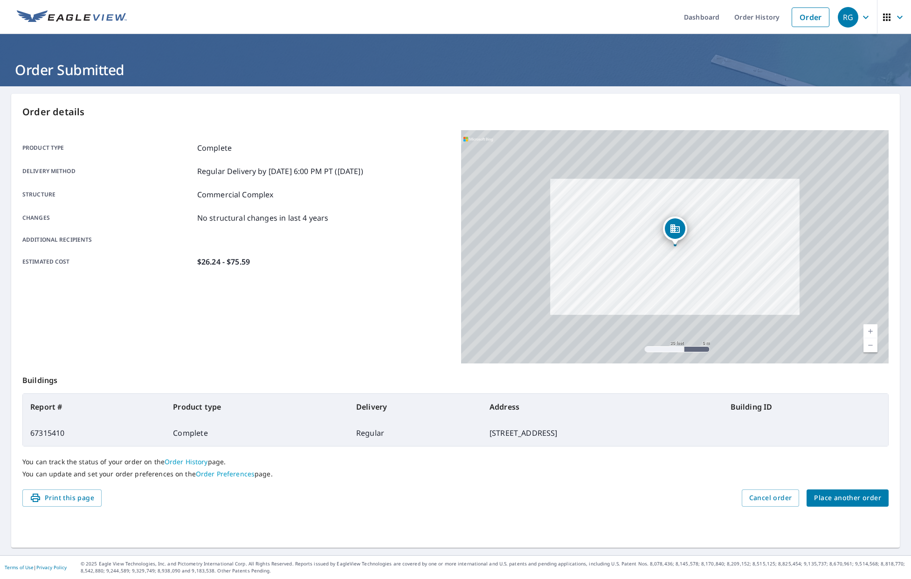 Image resolution: width=911 pixels, height=579 pixels. What do you see at coordinates (225, 473) in the screenshot?
I see `a: Order Preferences` at bounding box center [225, 473].